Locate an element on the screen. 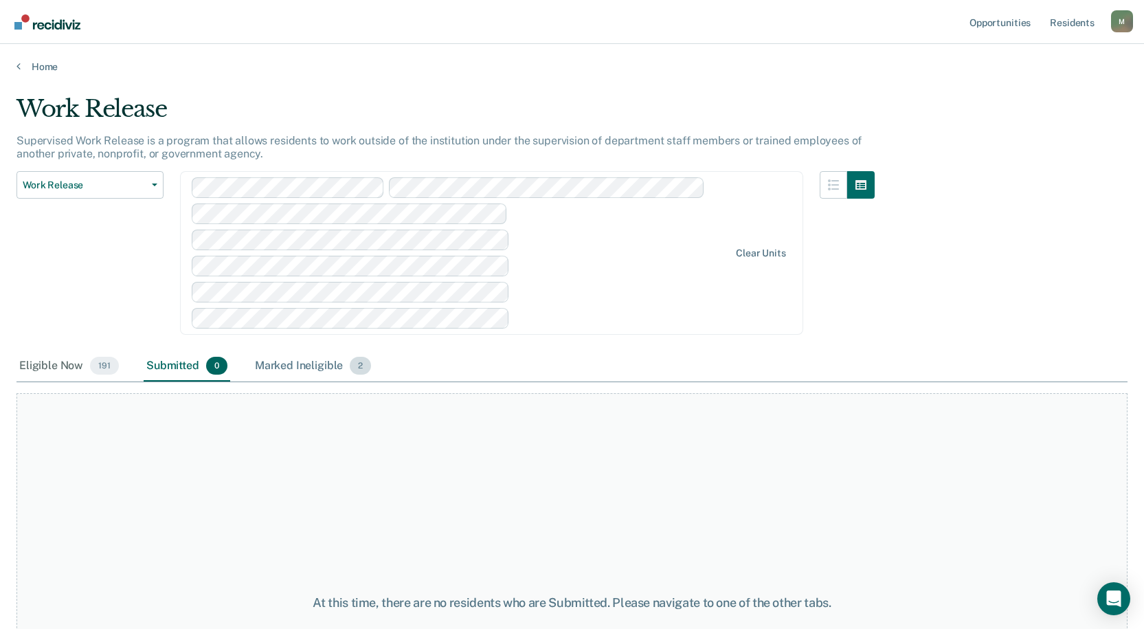  div: Work Release is located at coordinates (445, 114).